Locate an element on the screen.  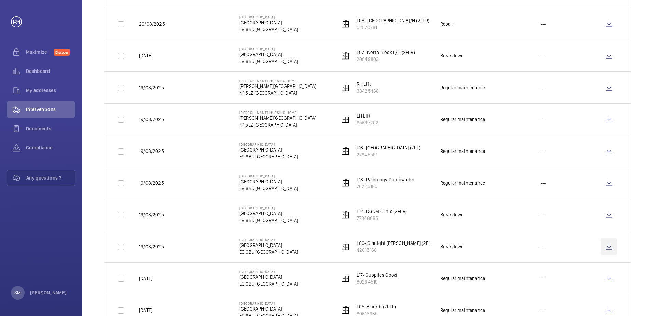
p: 27645591 is located at coordinates (389, 154).